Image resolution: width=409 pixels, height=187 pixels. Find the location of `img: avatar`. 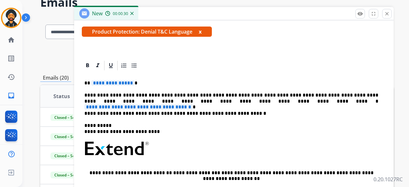

img: avatar is located at coordinates (11, 18).